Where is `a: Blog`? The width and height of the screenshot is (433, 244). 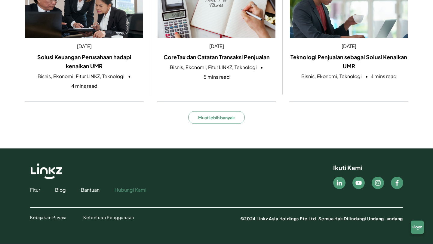 a: Blog is located at coordinates (61, 190).